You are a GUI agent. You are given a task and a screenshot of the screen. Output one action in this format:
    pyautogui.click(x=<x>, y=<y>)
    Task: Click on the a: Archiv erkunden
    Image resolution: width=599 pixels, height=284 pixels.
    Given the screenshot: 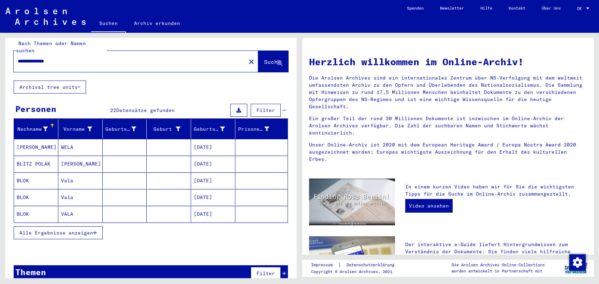 What is the action you would take?
    pyautogui.click(x=157, y=23)
    